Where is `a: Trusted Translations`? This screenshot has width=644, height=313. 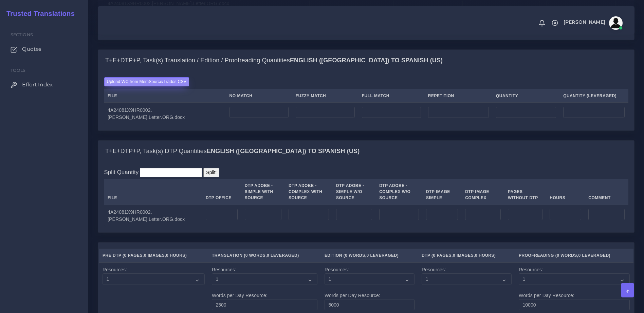 a: Trusted Translations is located at coordinates (38, 14).